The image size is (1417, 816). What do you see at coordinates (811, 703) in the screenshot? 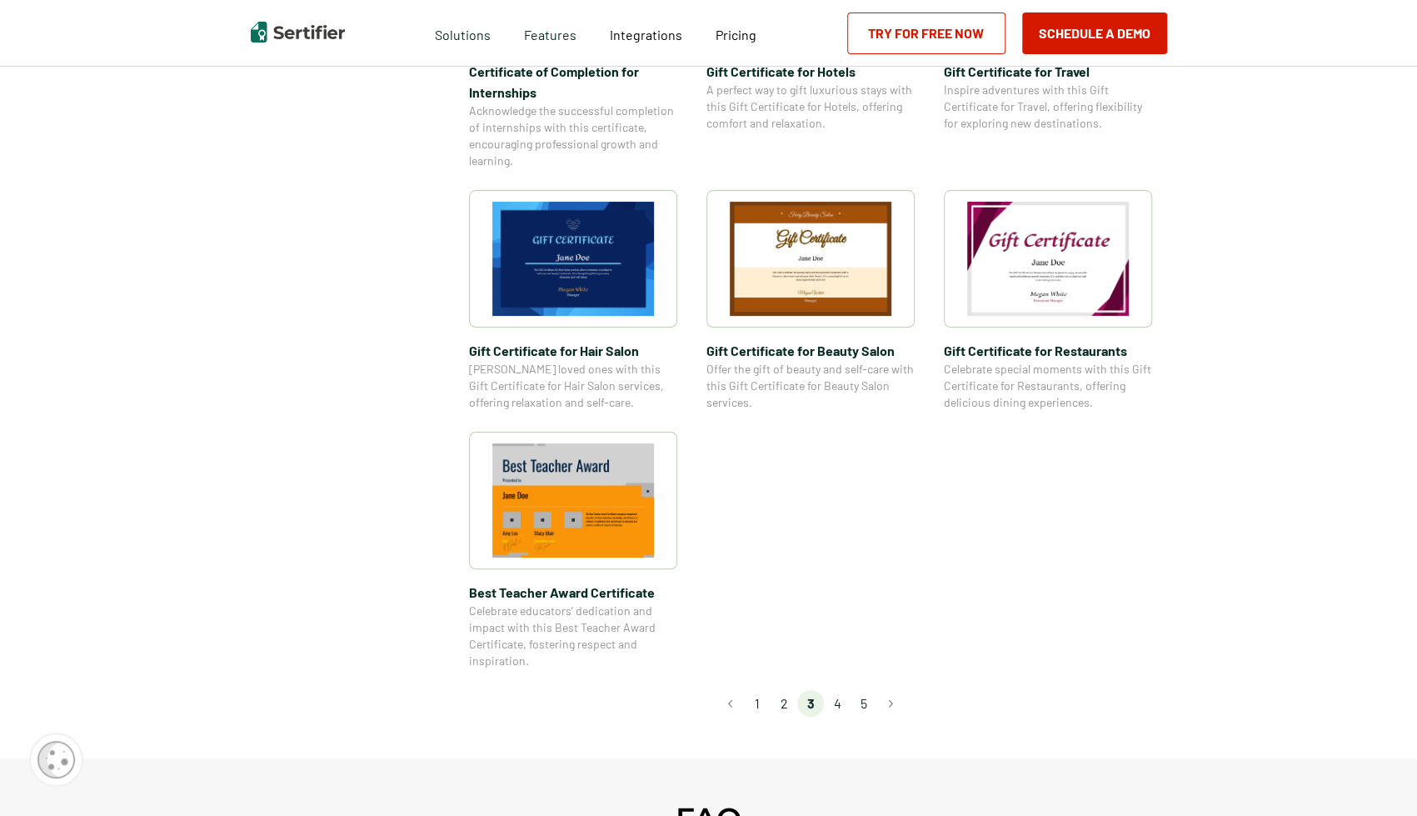
I see `li: page 3` at bounding box center [811, 703].